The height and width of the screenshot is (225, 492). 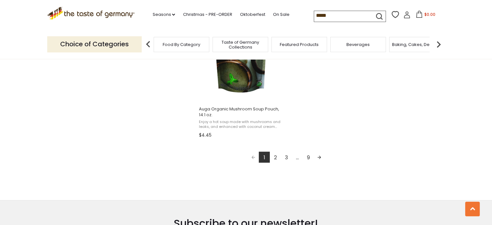 What do you see at coordinates (299, 44) in the screenshot?
I see `a: Featured Products` at bounding box center [299, 44].